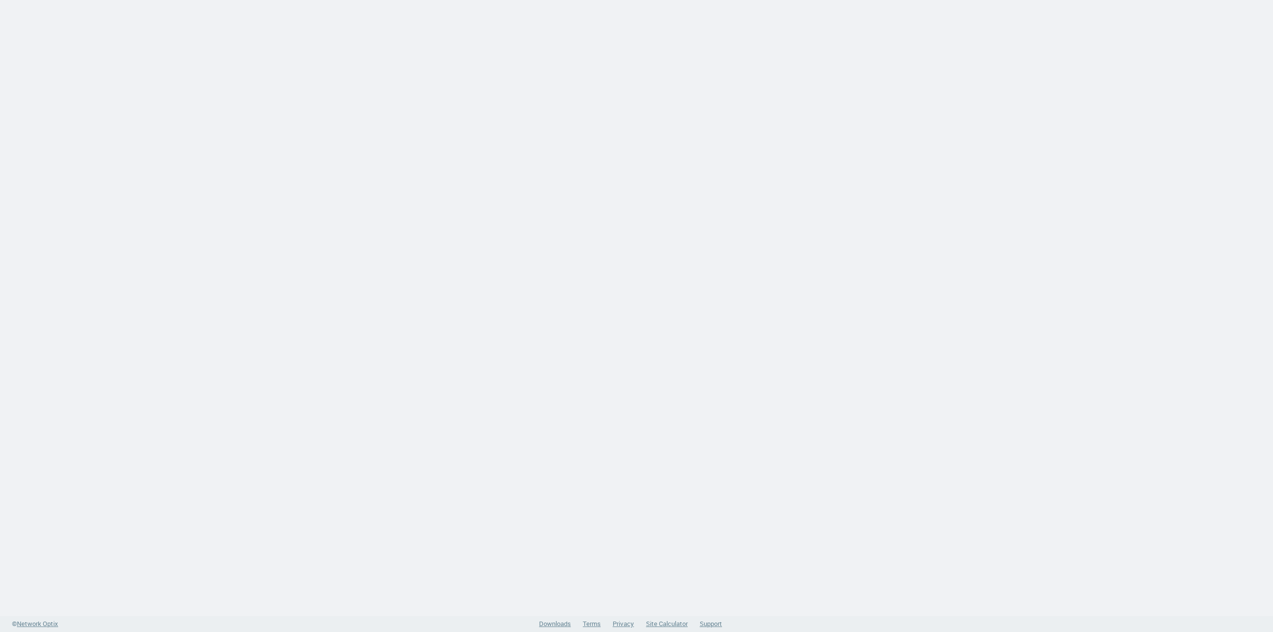  Describe the element at coordinates (555, 624) in the screenshot. I see `a: Downloads` at that location.